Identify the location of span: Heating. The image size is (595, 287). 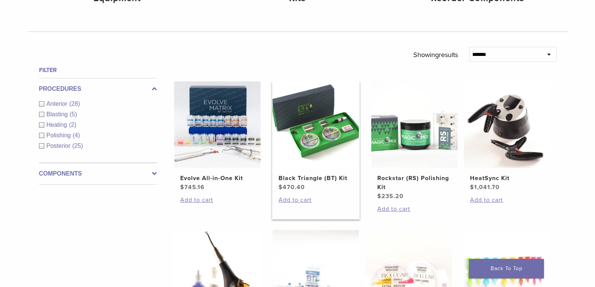
(58, 125).